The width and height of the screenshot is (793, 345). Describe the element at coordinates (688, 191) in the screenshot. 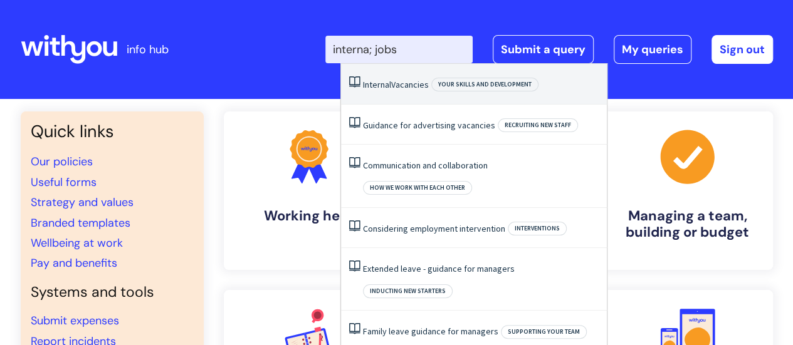

I see `a: Managing a team, building or budget` at that location.